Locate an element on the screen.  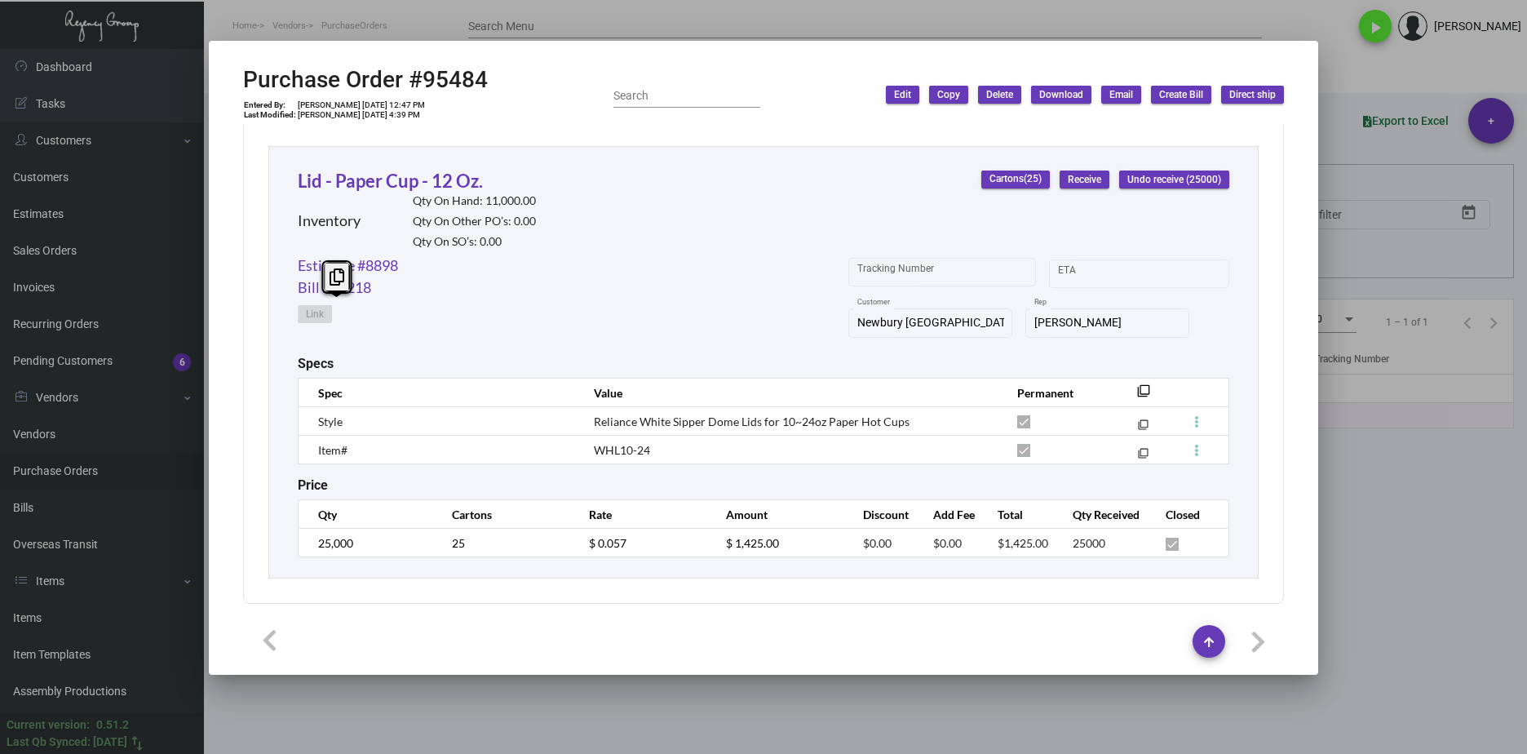
th: Total is located at coordinates (1019, 514).